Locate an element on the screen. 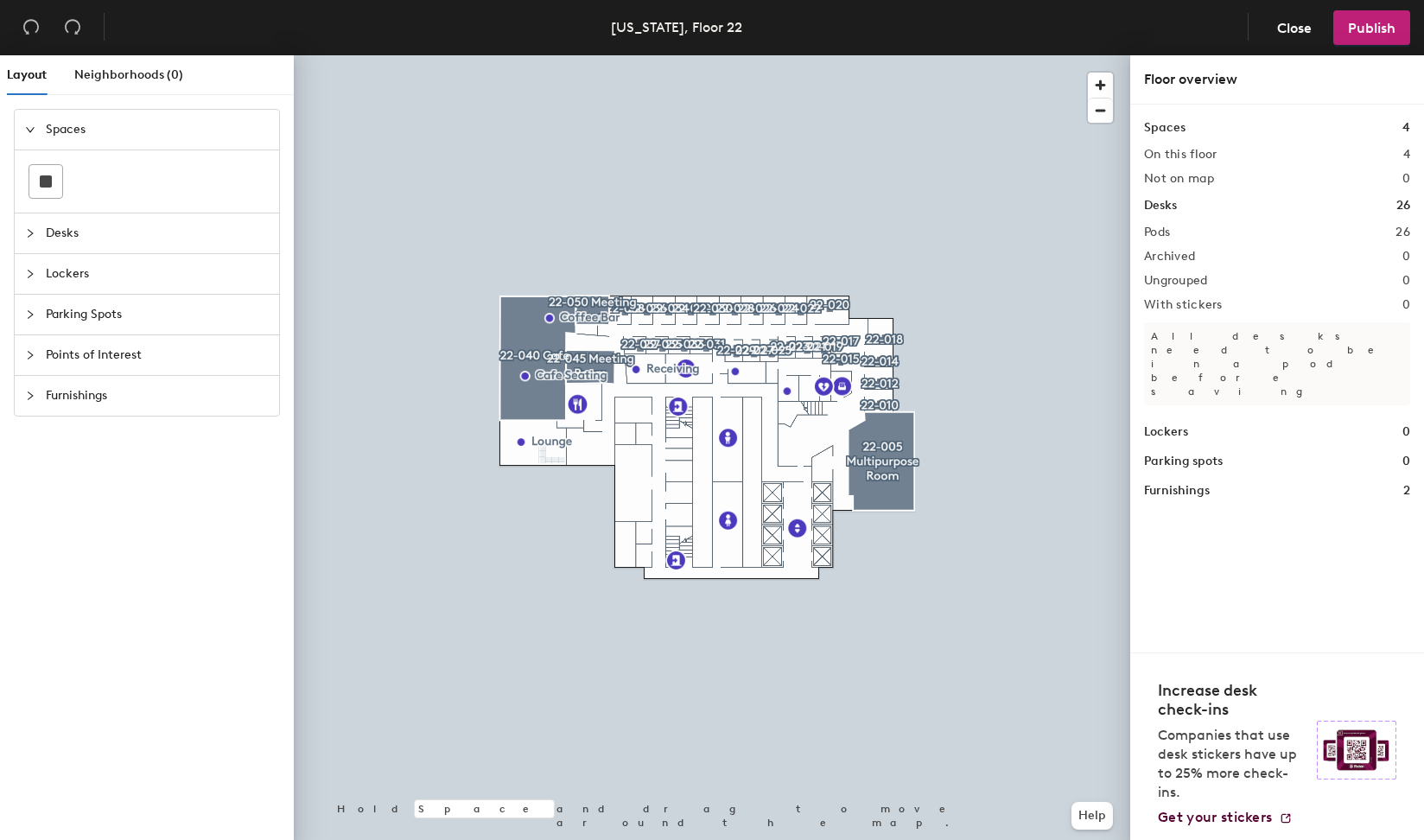  h2: 26 is located at coordinates (1402, 232).